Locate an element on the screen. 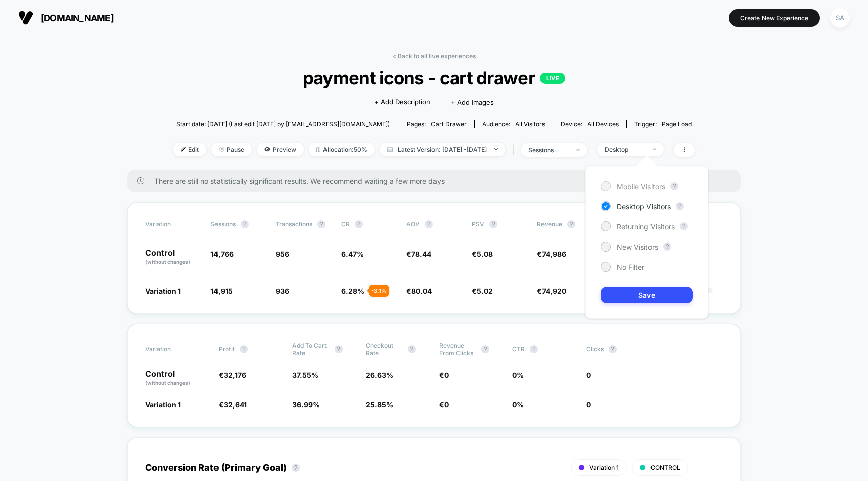 The width and height of the screenshot is (868, 481). img: calendar is located at coordinates (390, 149).